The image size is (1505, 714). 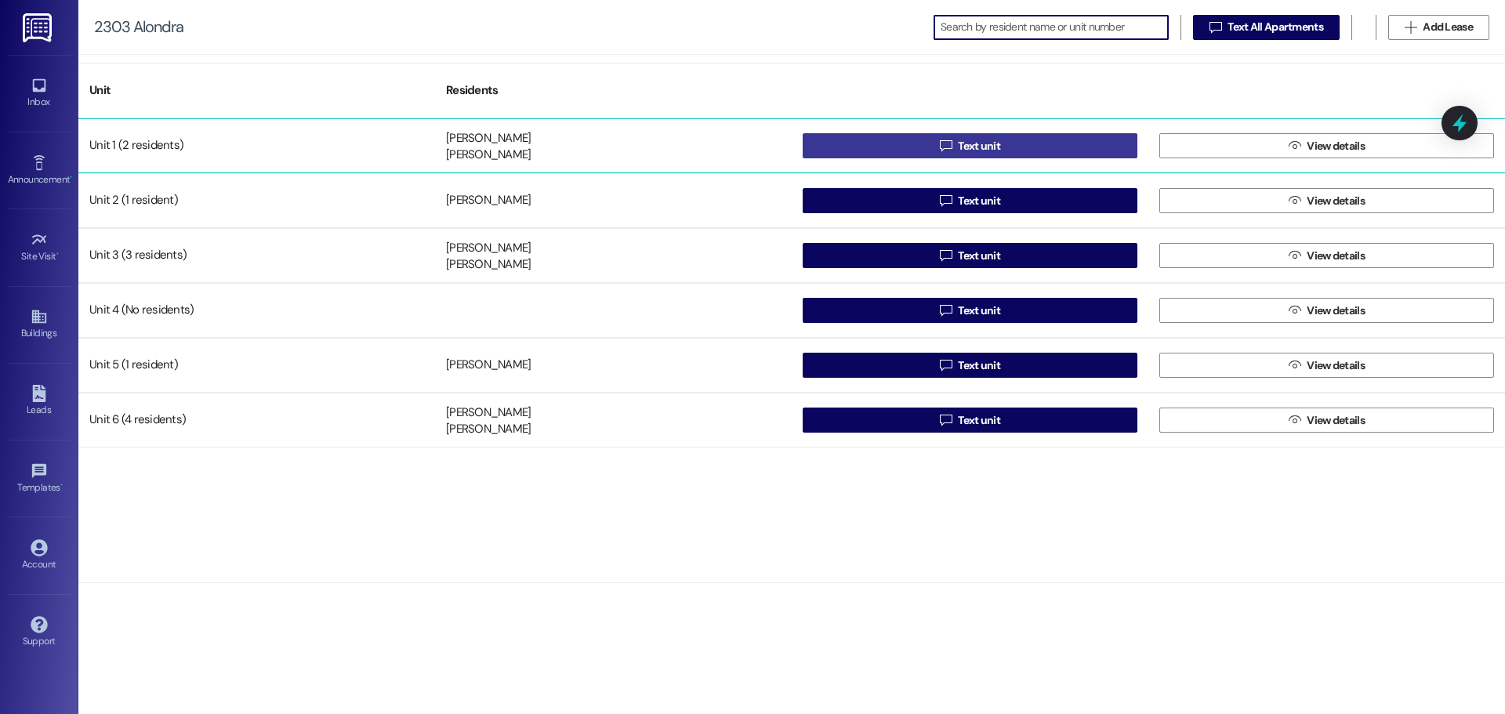 I want to click on a: Site Visit •, so click(x=39, y=248).